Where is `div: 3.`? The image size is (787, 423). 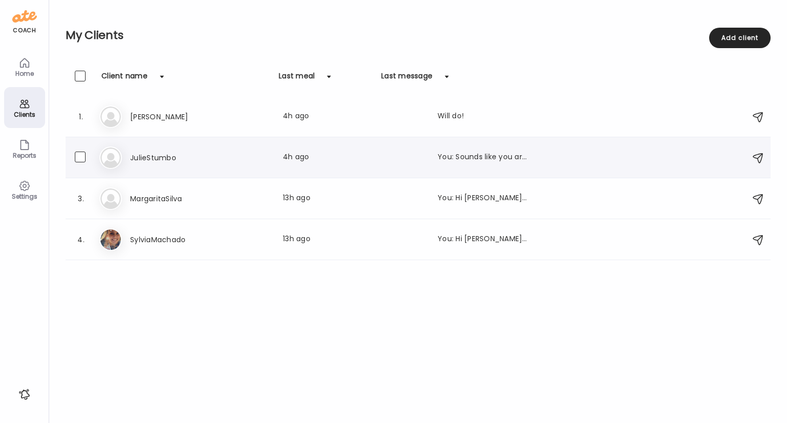
div: 3. is located at coordinates (81, 199).